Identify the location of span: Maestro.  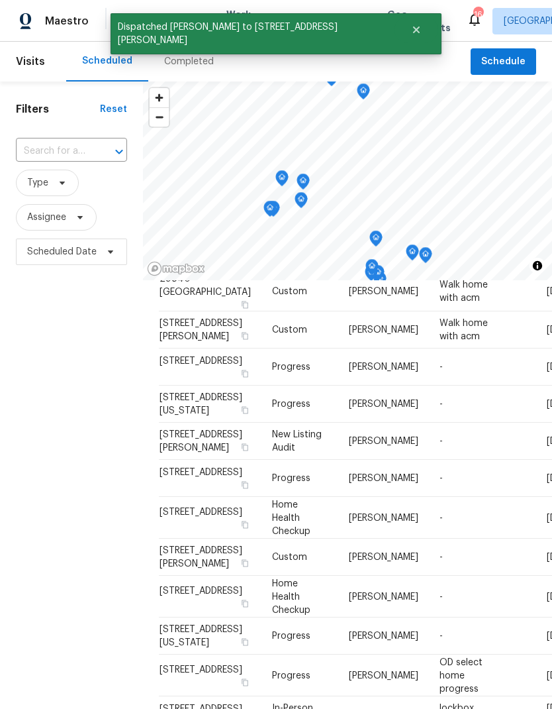
(67, 21).